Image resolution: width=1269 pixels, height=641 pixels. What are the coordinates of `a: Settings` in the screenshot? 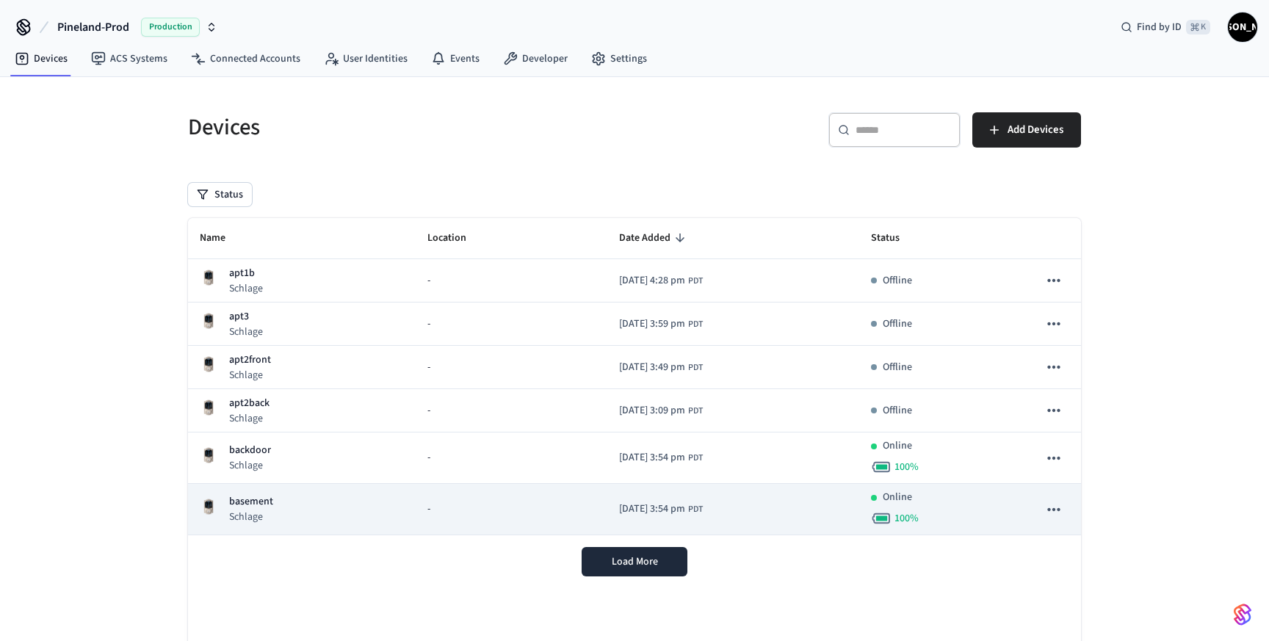 It's located at (619, 59).